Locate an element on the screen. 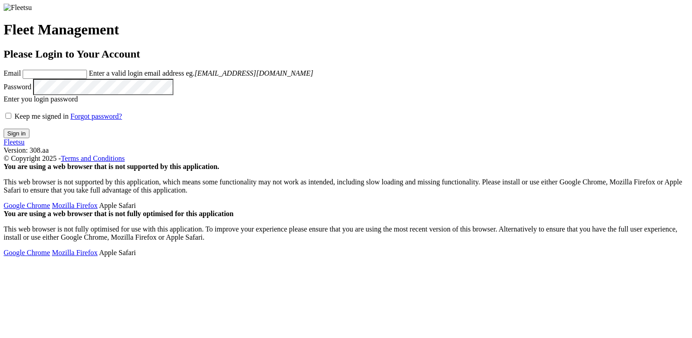 The height and width of the screenshot is (338, 692). a: Forgot password? is located at coordinates (96, 116).